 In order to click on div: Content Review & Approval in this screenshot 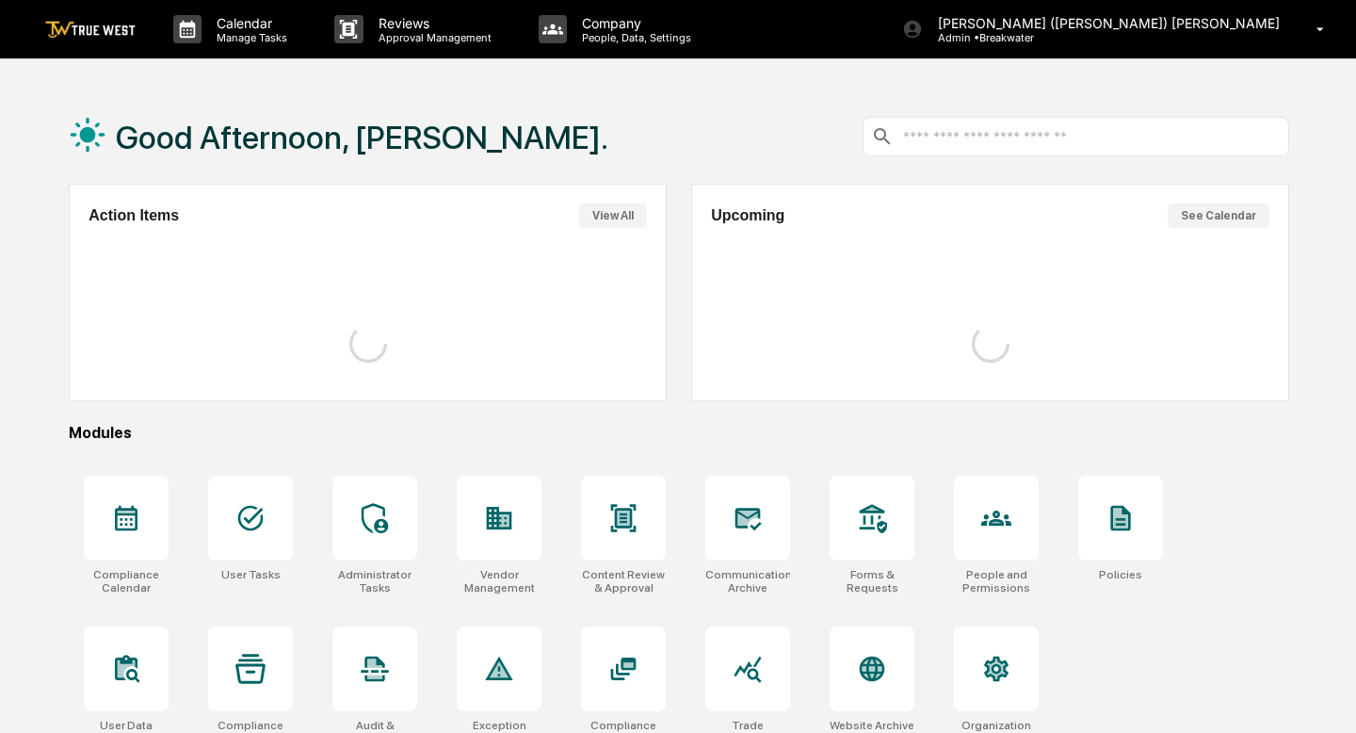, I will do `click(623, 581)`.